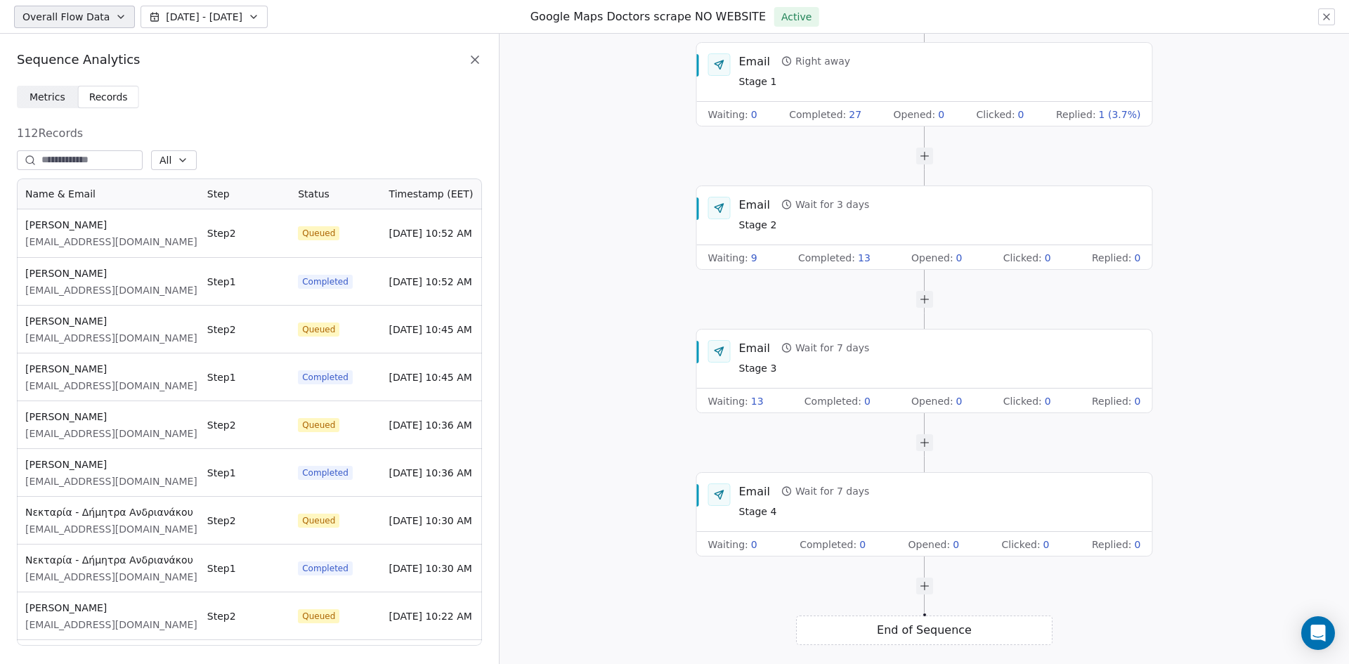 Image resolution: width=1349 pixels, height=664 pixels. Describe the element at coordinates (754, 258) in the screenshot. I see `span: 9` at that location.